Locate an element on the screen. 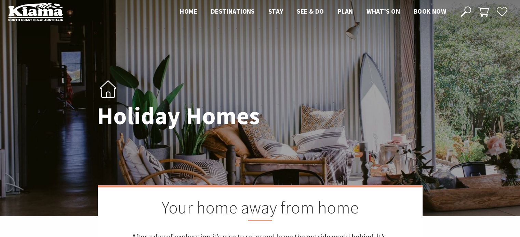 This screenshot has width=520, height=237. span: See & Do is located at coordinates (310, 11).